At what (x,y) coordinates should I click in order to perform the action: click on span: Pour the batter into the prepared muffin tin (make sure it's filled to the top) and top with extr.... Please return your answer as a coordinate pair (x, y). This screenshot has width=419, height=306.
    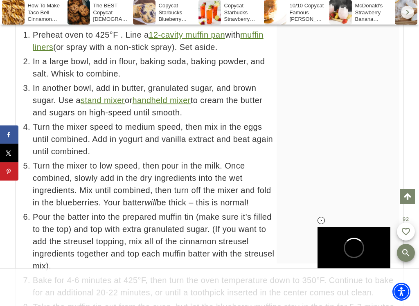
    Looking at the image, I should click on (216, 241).